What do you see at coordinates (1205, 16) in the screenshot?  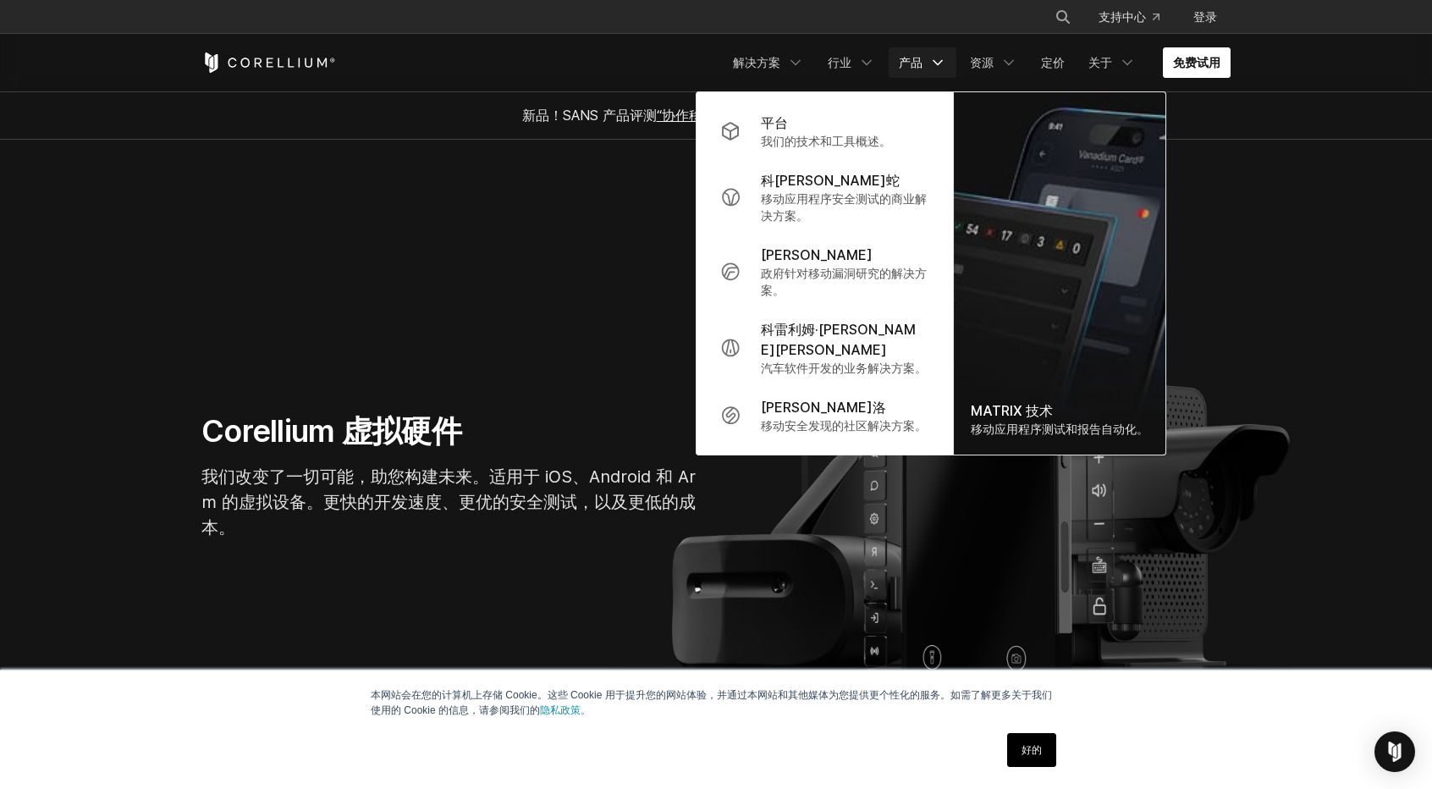 I see `font: 登录` at bounding box center [1205, 16].